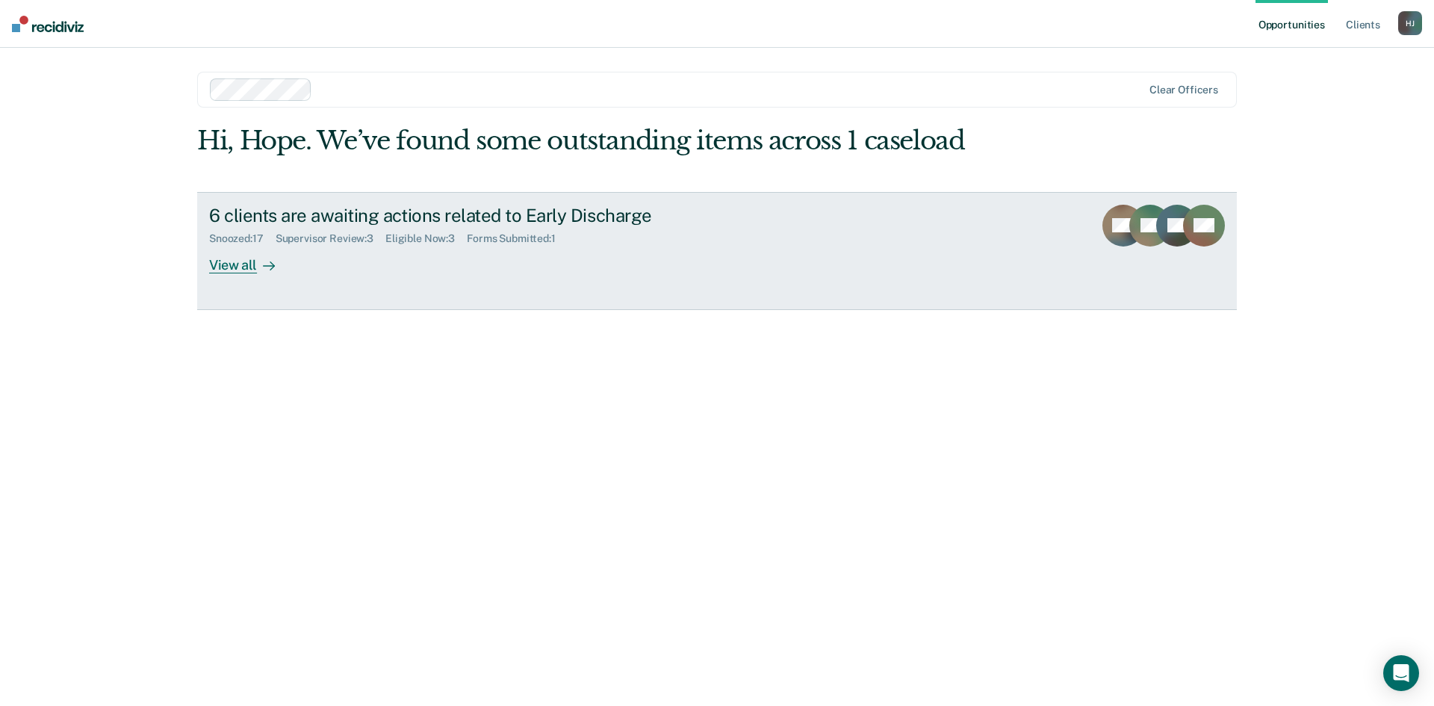  Describe the element at coordinates (471, 215) in the screenshot. I see `div: 6 clients are awaiting actions related to Early Discharge` at that location.